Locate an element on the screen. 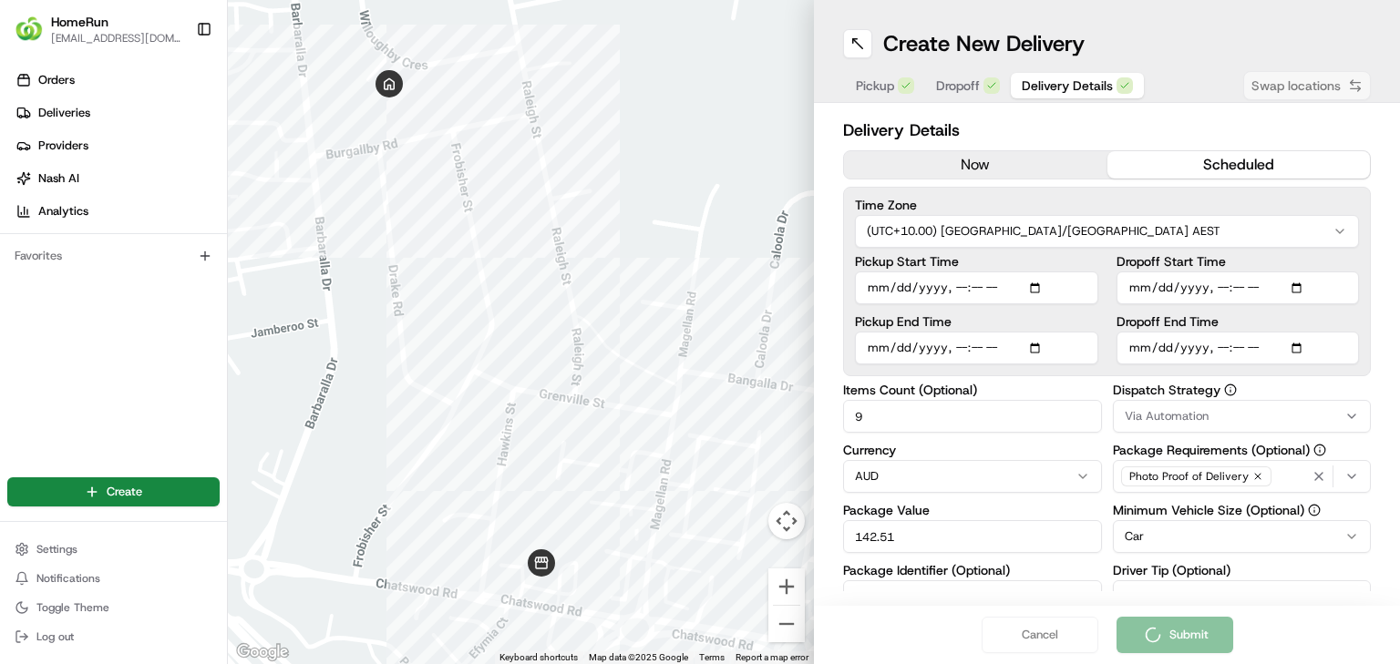  a: Analytics is located at coordinates (117, 211).